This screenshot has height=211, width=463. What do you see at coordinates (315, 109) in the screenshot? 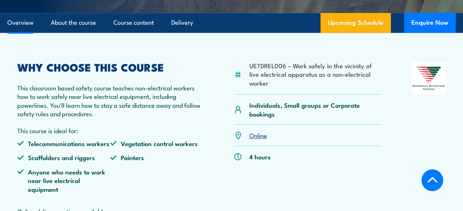
I see `p: Individuals, Small groups or Corporate bookings` at bounding box center [315, 109].